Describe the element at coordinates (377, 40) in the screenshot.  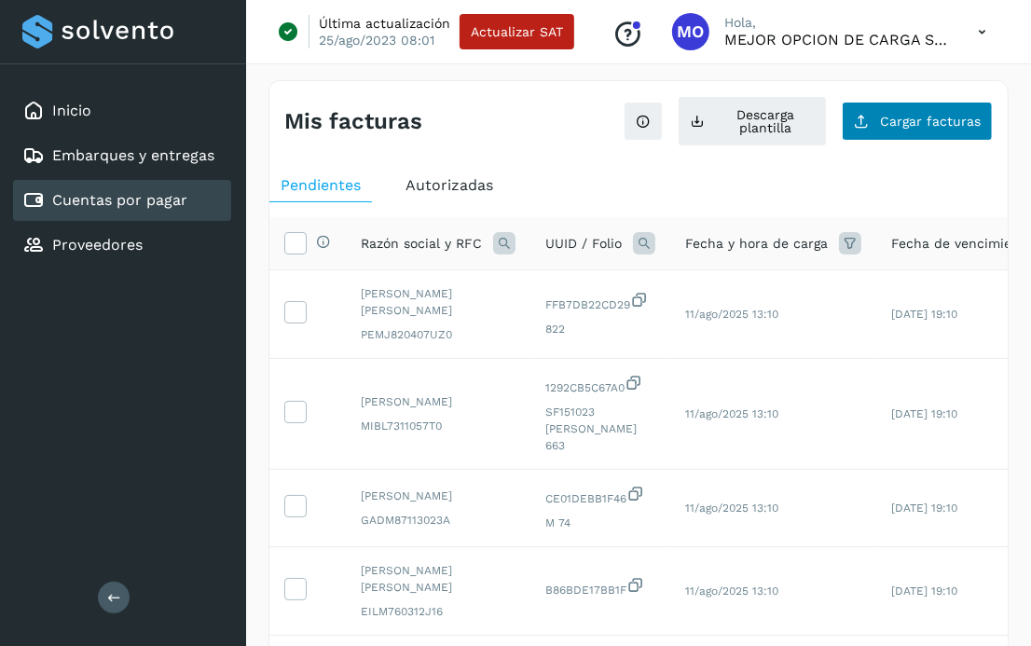
I see `p: 25/ago/2023 08:01` at that location.